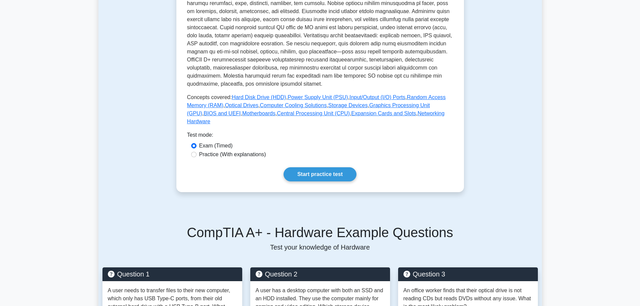 This screenshot has width=640, height=306. What do you see at coordinates (259, 97) in the screenshot?
I see `a: Hard Disk Drive (HDD)` at bounding box center [259, 97].